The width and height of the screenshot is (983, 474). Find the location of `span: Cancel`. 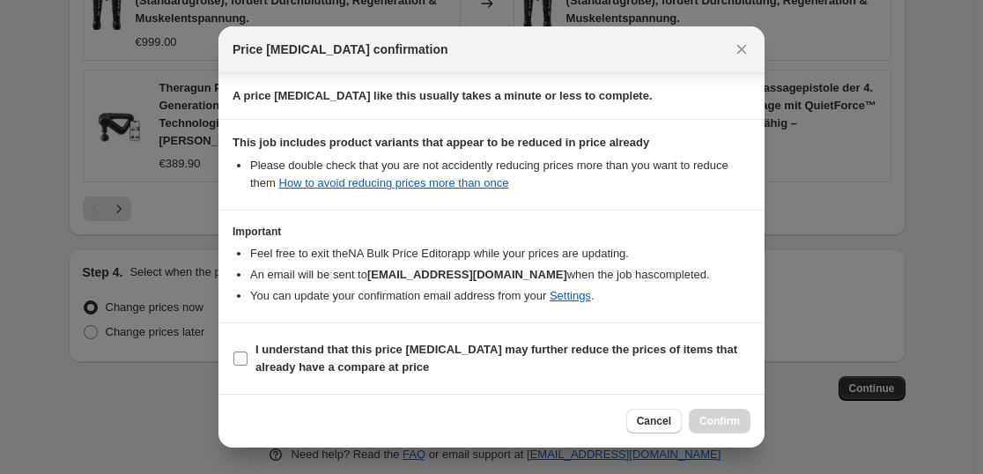

span: Cancel is located at coordinates (653, 421).